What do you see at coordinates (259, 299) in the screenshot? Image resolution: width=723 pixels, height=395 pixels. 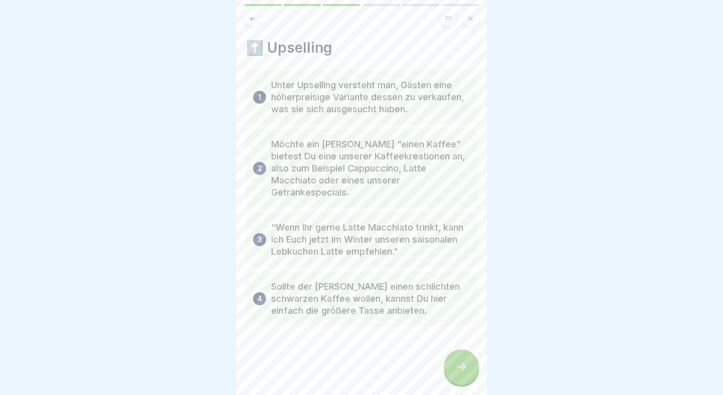 I see `p: 4` at bounding box center [259, 299].